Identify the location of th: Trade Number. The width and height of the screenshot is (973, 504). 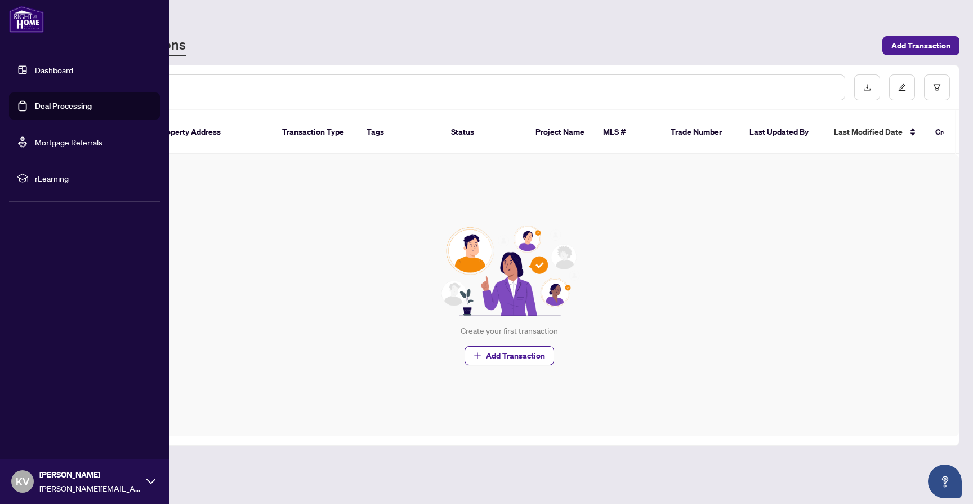
(701, 132).